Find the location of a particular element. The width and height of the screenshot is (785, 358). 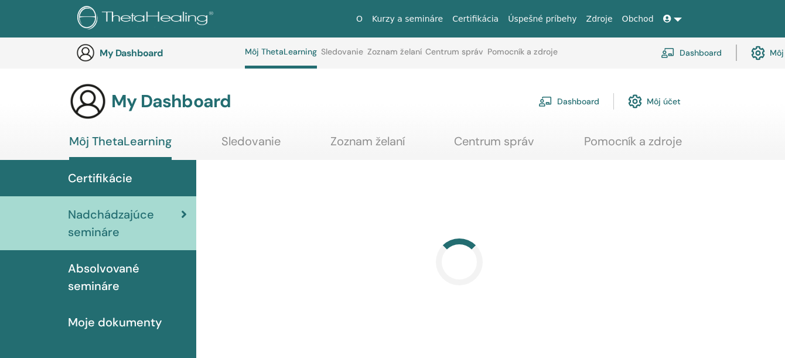

img: logo.png is located at coordinates (147, 19).